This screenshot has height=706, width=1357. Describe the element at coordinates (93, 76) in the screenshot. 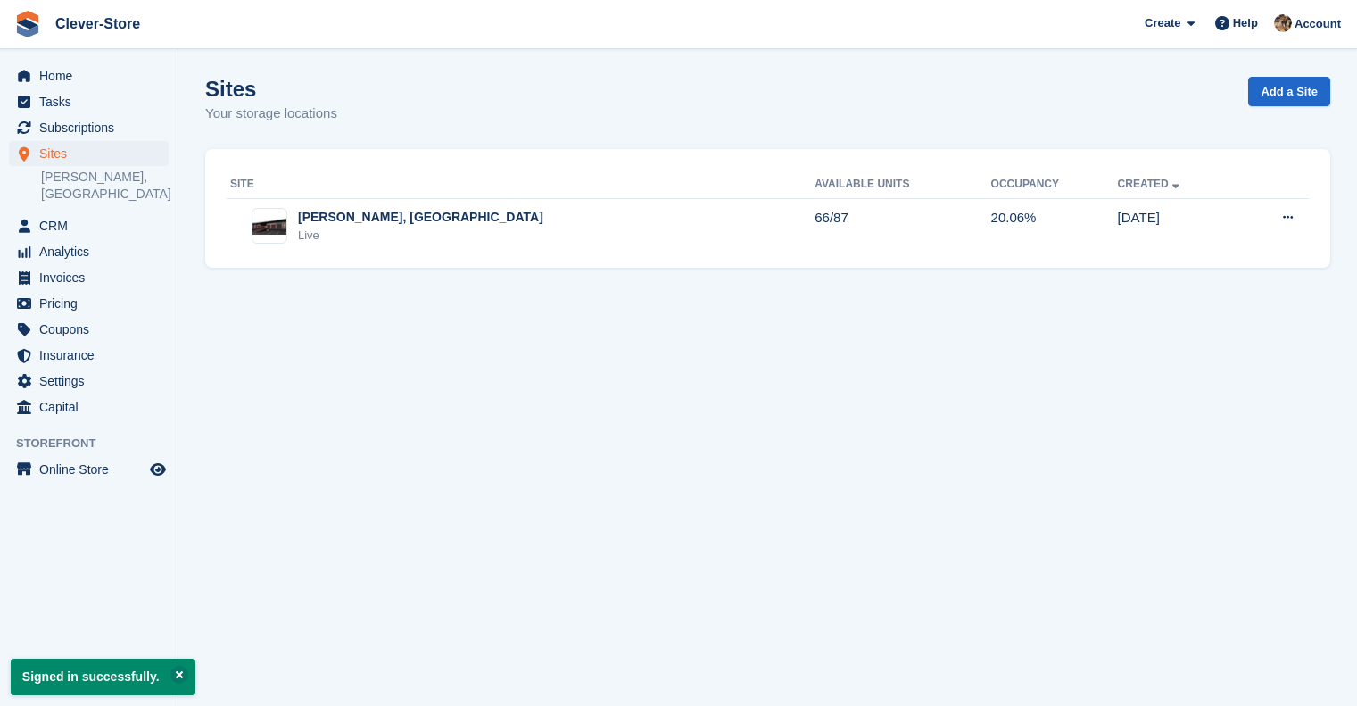

I see `span: Home` at that location.